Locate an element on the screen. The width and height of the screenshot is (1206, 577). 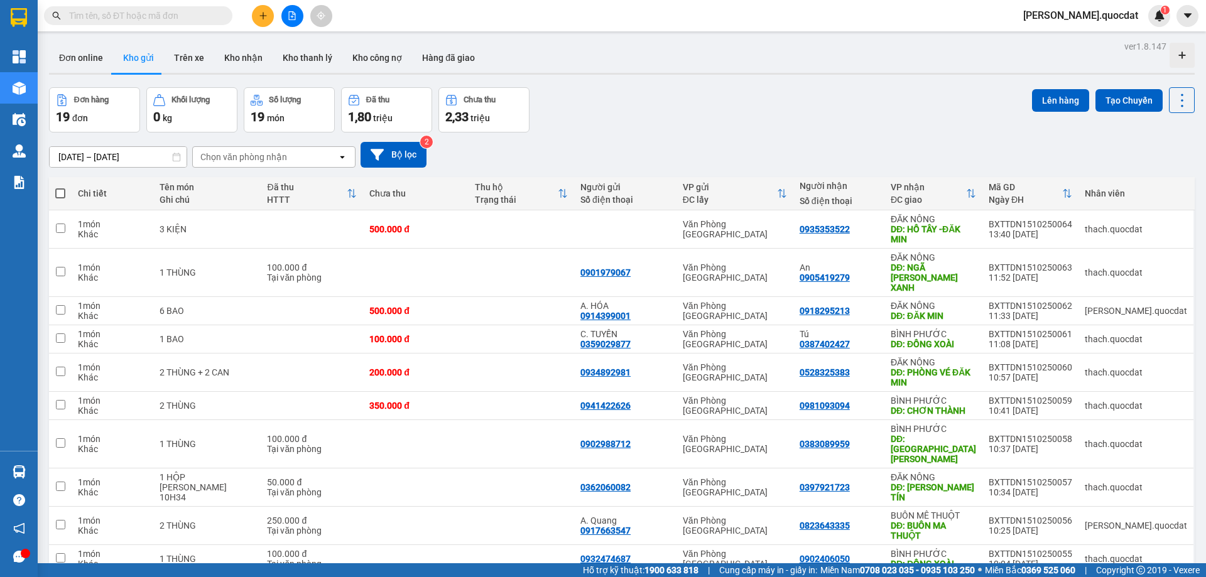
div: Đã thu is located at coordinates (377, 100).